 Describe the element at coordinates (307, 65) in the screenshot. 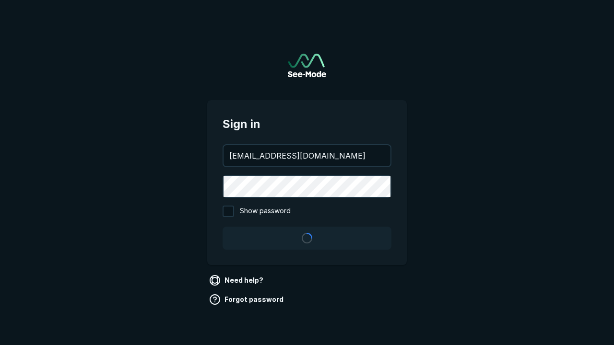

I see `img: See-Mode Logo` at that location.